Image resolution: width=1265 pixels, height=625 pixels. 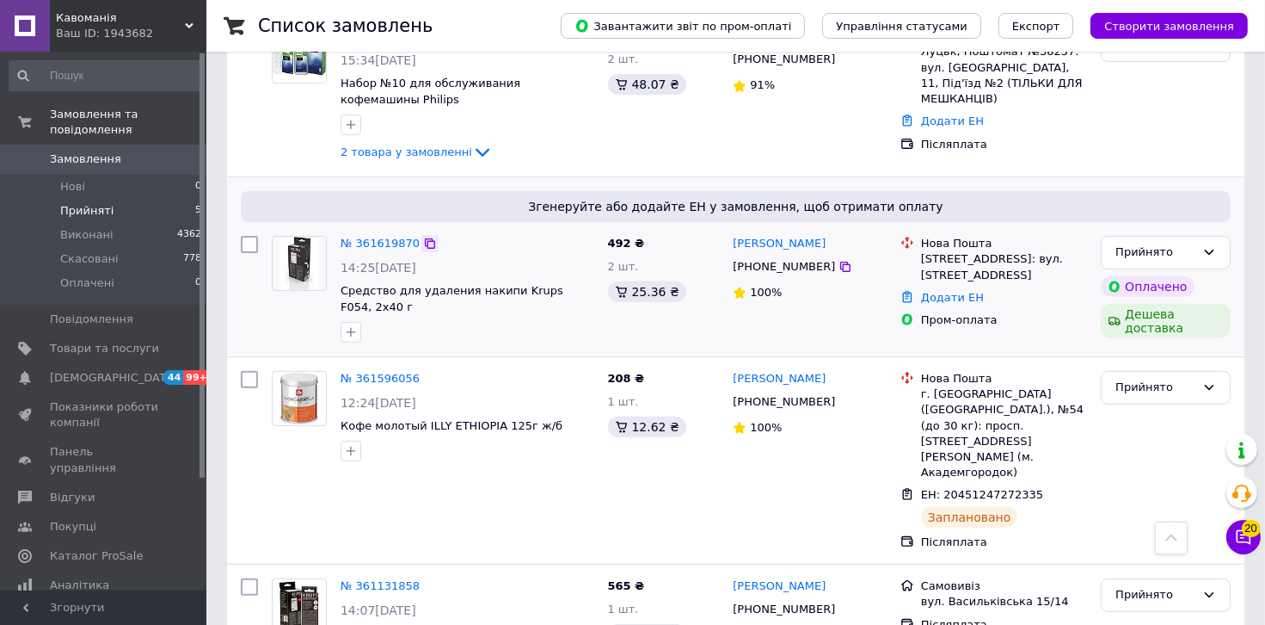 I want to click on span: Скасовані, so click(x=89, y=259).